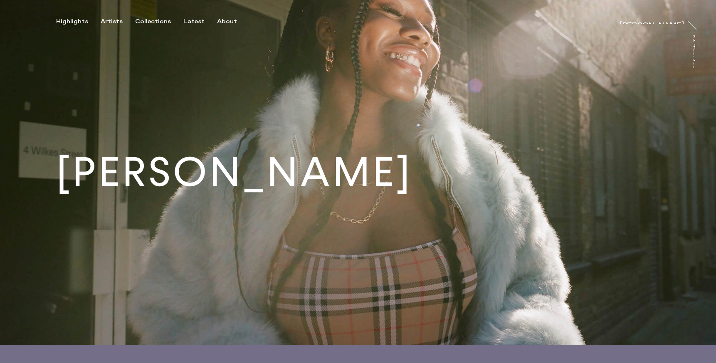 This screenshot has width=716, height=363. What do you see at coordinates (118, 22) in the screenshot?
I see `button: Artists` at bounding box center [118, 22].